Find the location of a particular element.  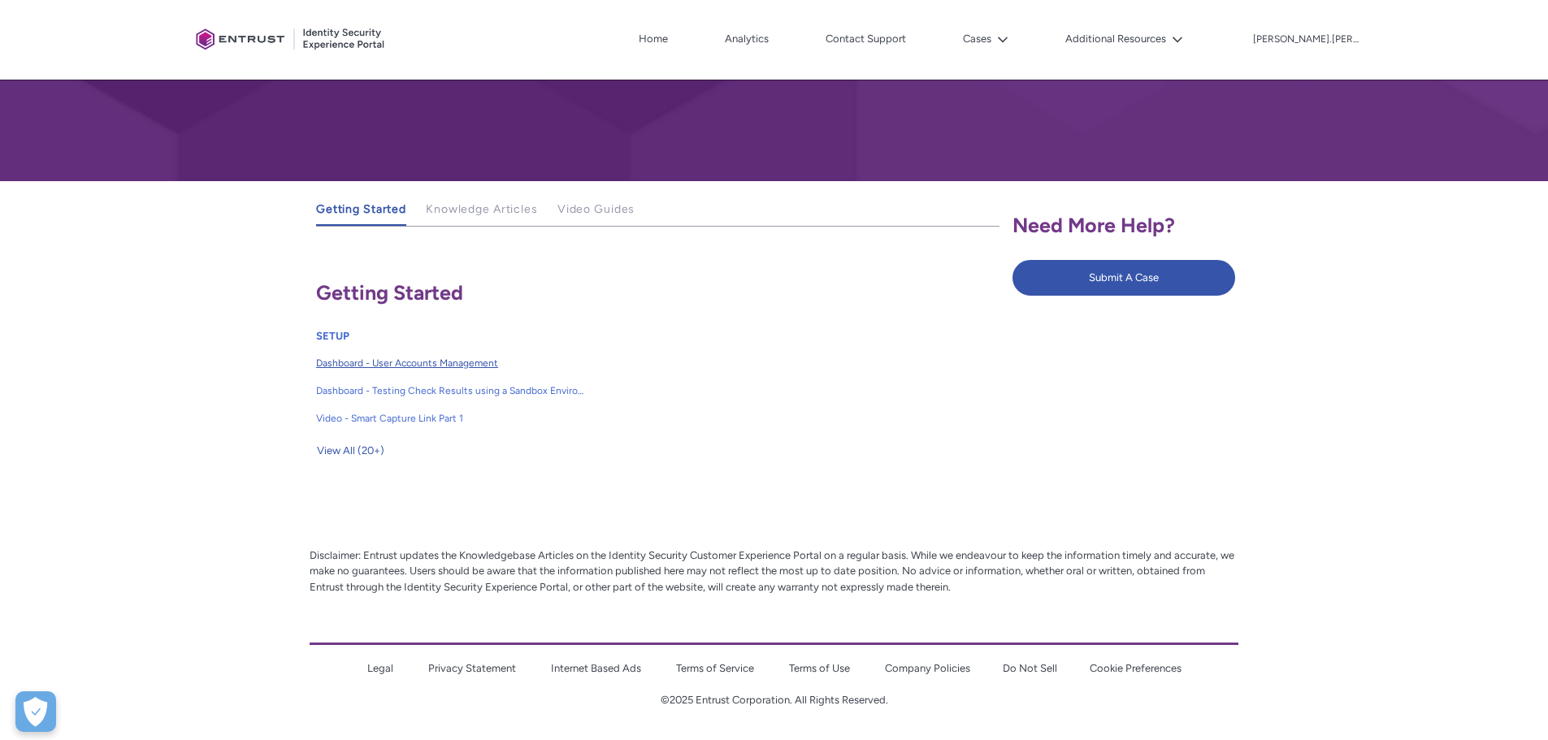

a: Home is located at coordinates (653, 39).